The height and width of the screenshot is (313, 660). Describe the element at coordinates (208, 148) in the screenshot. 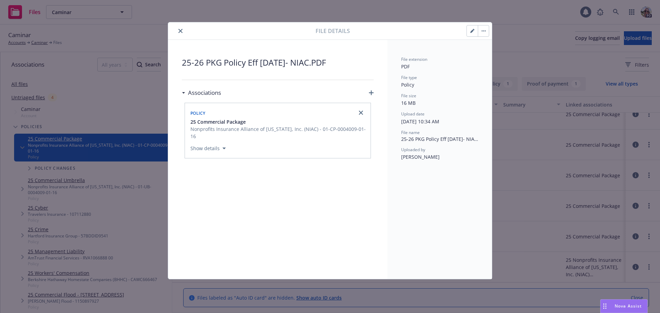

I see `button: Show details` at that location.